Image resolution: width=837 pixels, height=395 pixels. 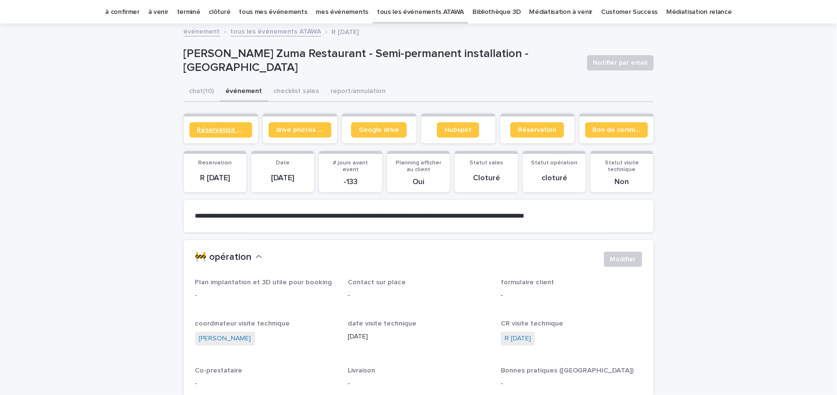 I want to click on button: report/annulation, so click(x=358, y=92).